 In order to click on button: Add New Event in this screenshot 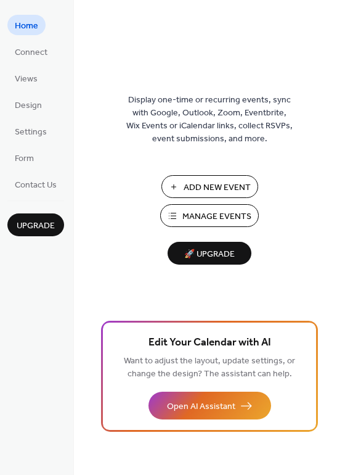, I will do `click(210, 186)`.